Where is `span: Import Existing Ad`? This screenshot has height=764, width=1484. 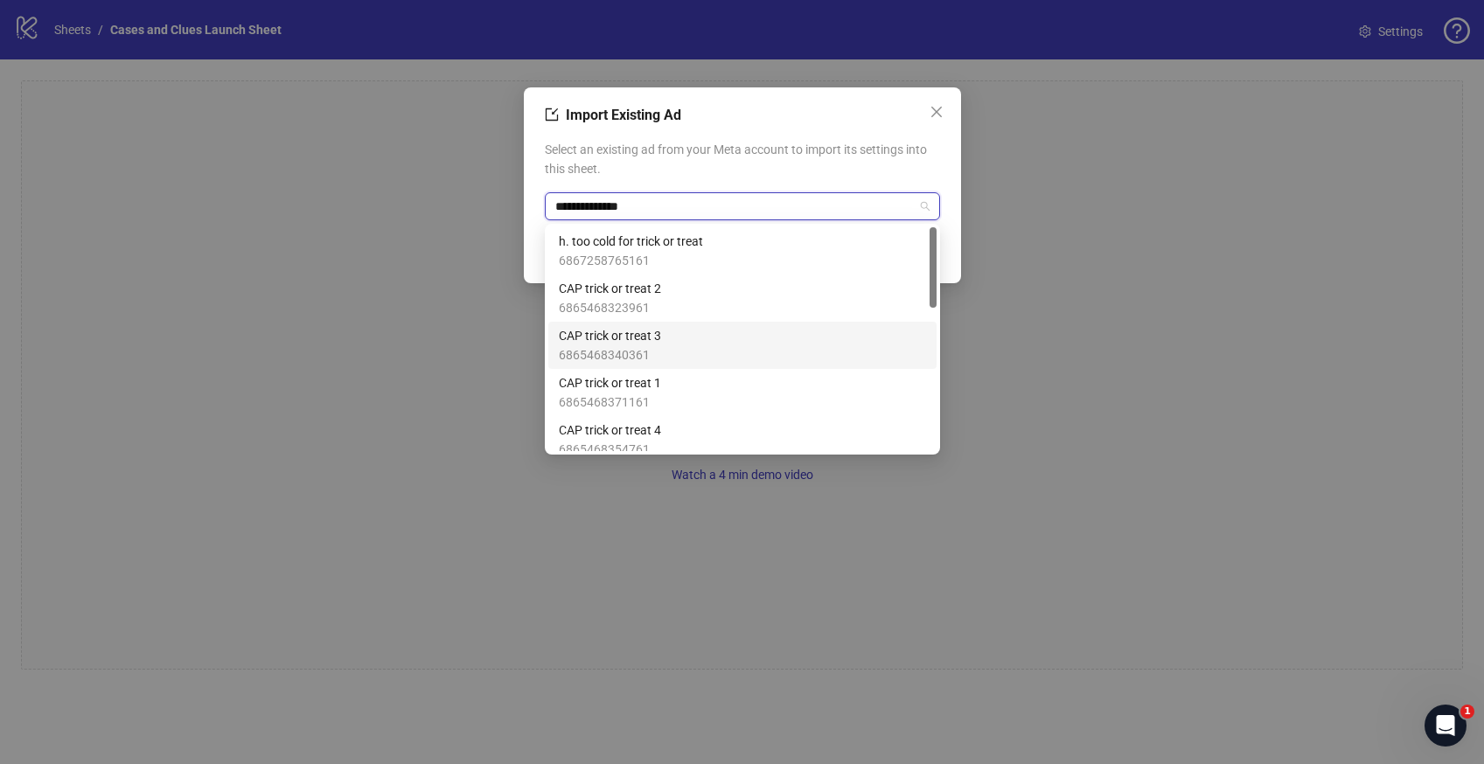
span: Import Existing Ad is located at coordinates (623, 115).